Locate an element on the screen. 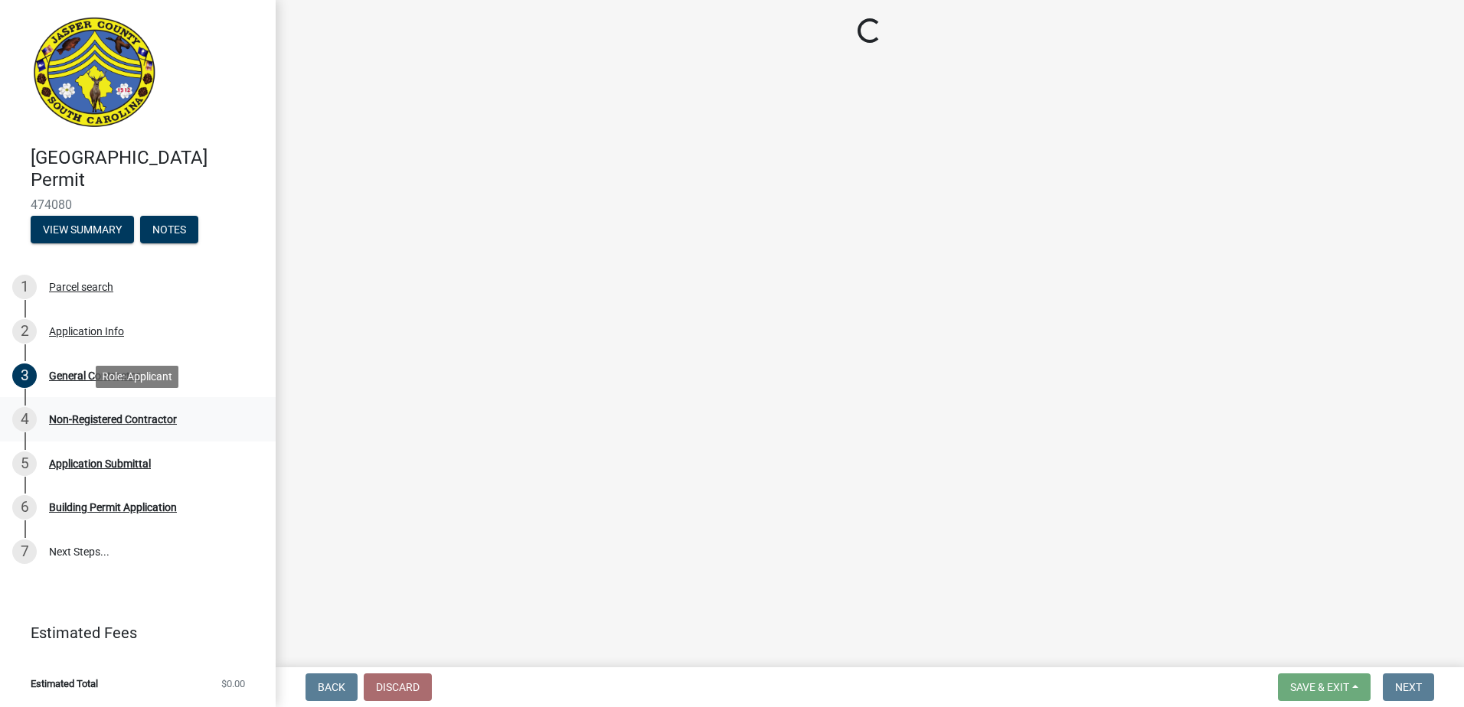  div: Role: Applicant is located at coordinates (137, 377).